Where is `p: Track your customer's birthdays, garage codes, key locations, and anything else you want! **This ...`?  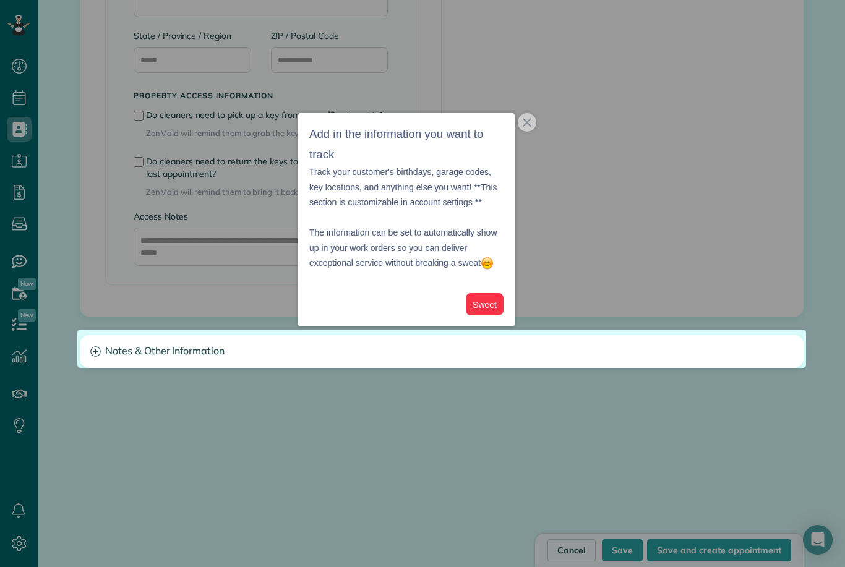 p: Track your customer's birthdays, garage codes, key locations, and anything else you want! **This ... is located at coordinates (406, 187).